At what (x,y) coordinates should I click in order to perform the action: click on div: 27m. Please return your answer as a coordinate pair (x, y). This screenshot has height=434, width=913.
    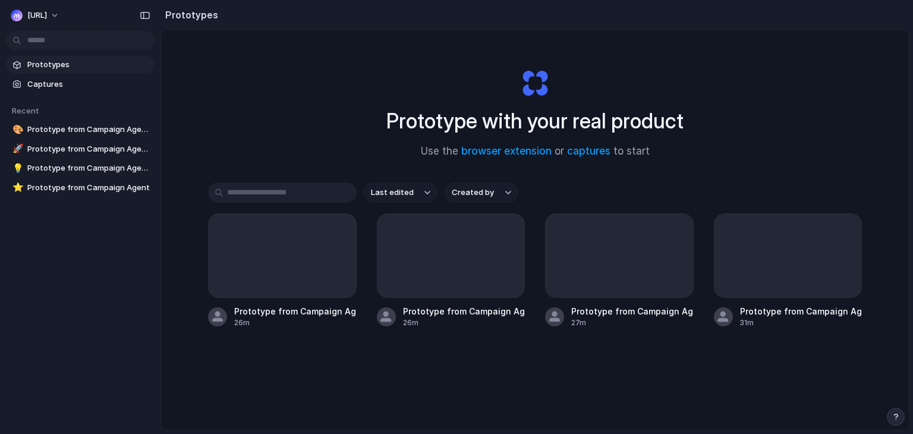
    Looking at the image, I should click on (633, 323).